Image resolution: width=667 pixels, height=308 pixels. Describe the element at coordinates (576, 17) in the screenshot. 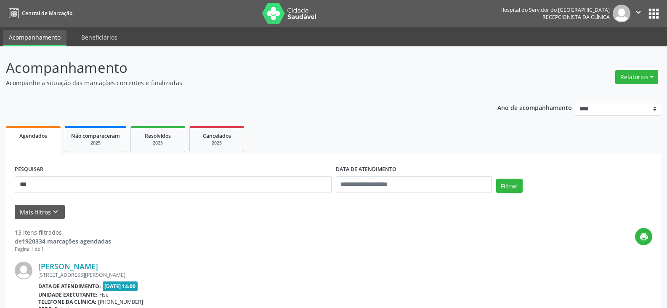

I see `span: Recepcionista da clínica` at that location.